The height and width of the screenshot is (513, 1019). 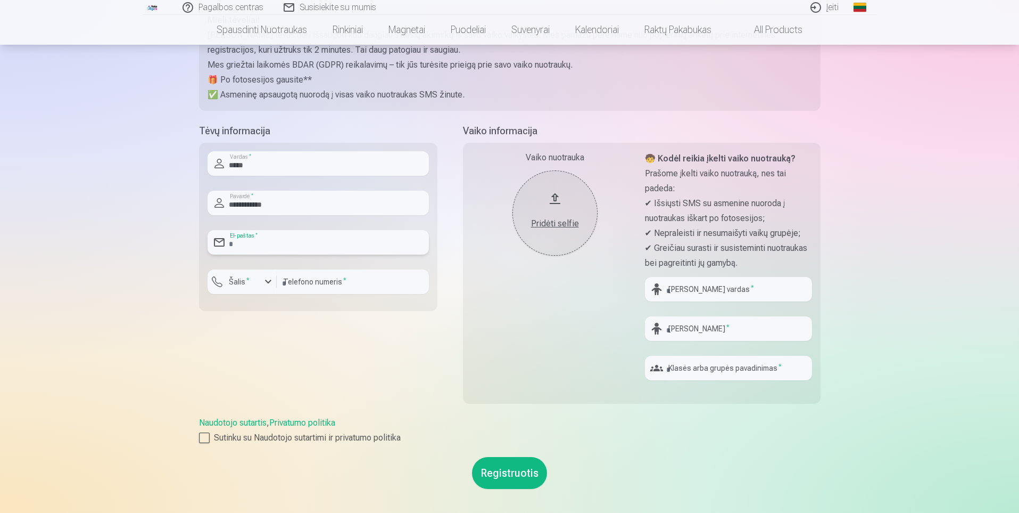 I want to click on p: ✔ Nepraleisti ir nesumaišyti vaikų grupėje;, so click(x=729, y=233).